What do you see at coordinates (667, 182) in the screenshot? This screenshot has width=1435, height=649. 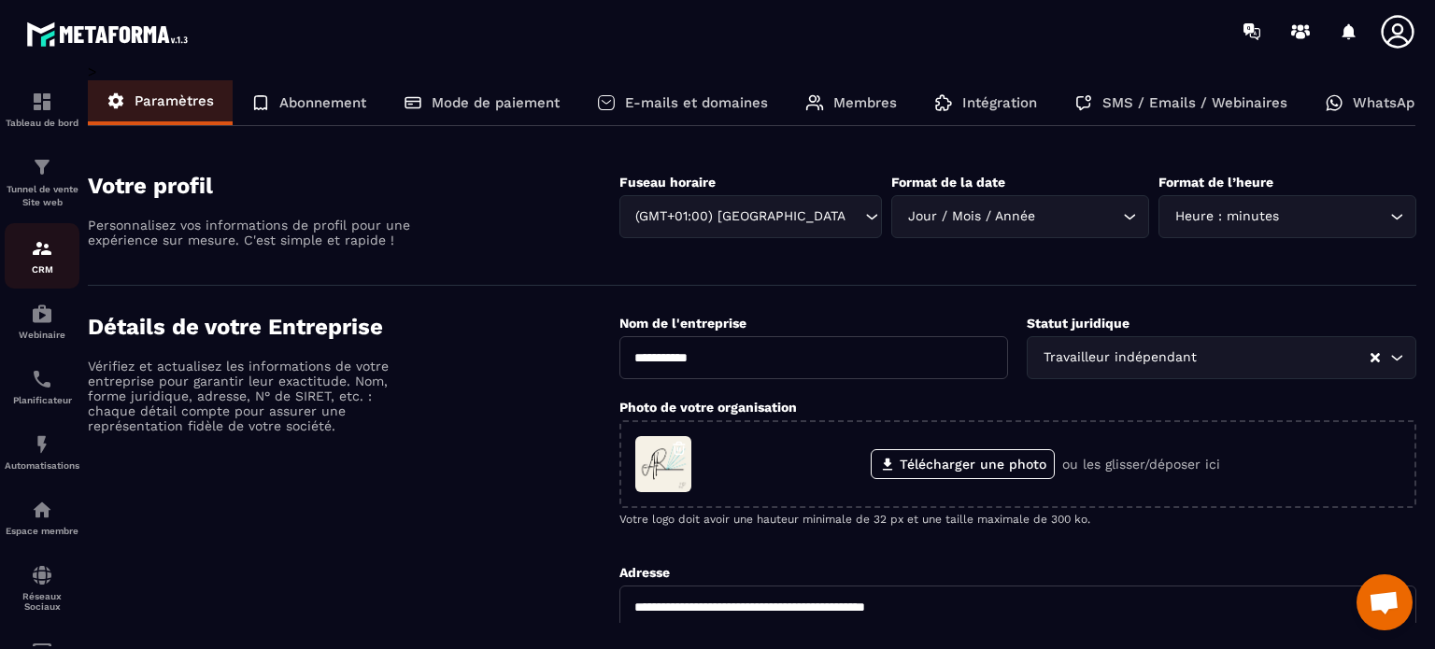 I see `label: Fuseau horaire` at bounding box center [667, 182].